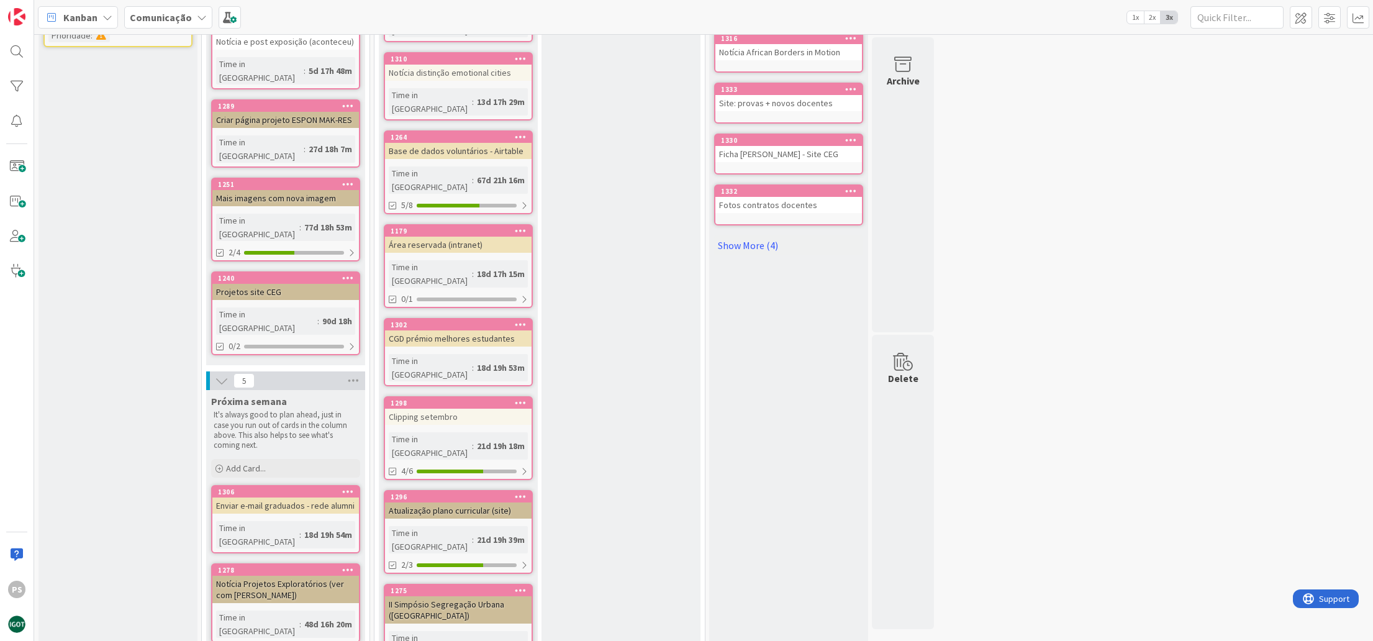 Image resolution: width=1373 pixels, height=641 pixels. What do you see at coordinates (1135, 17) in the screenshot?
I see `span: 1x` at bounding box center [1135, 17].